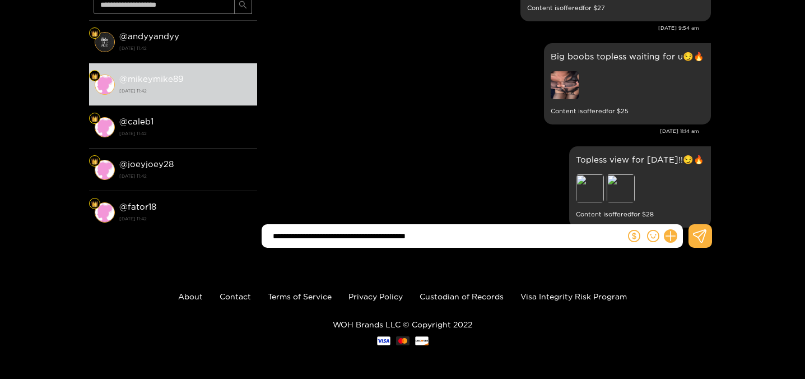 This screenshot has height=379, width=805. I want to click on p: Big boobs topless waiting for u😏🔥, so click(628, 56).